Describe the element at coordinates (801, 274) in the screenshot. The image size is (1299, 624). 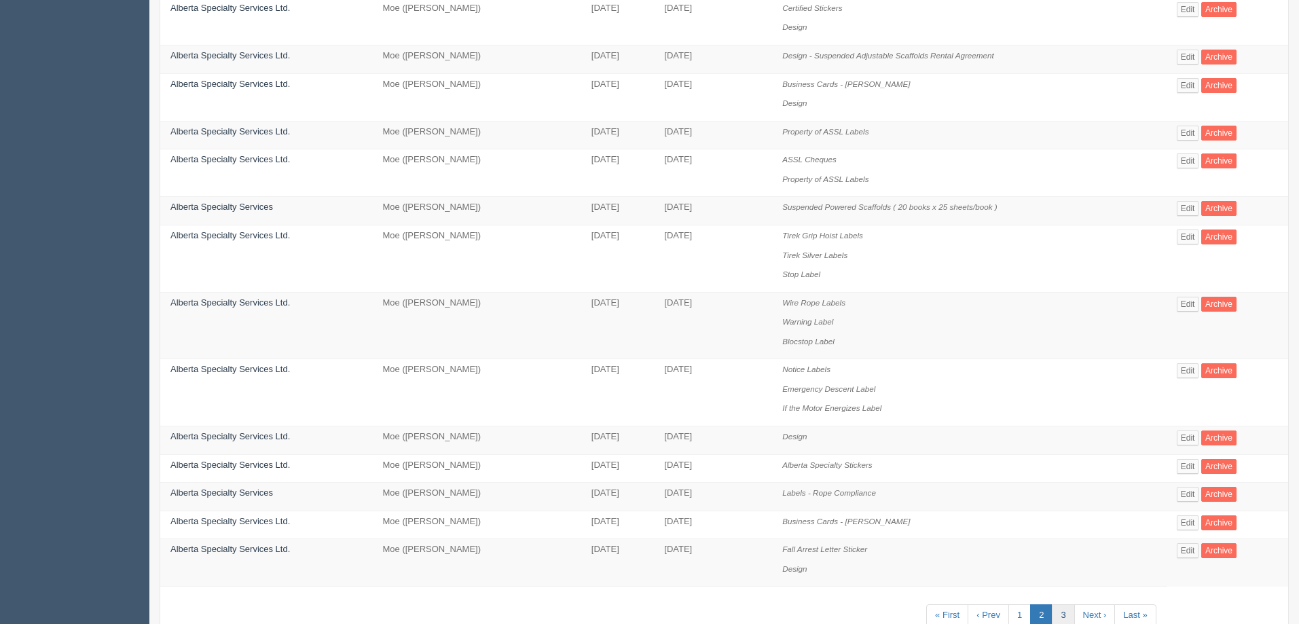
I see `i: Stop Label` at that location.